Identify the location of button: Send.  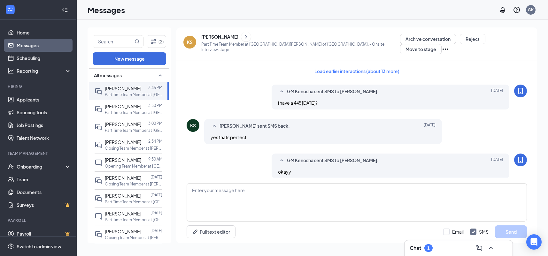
(511, 232).